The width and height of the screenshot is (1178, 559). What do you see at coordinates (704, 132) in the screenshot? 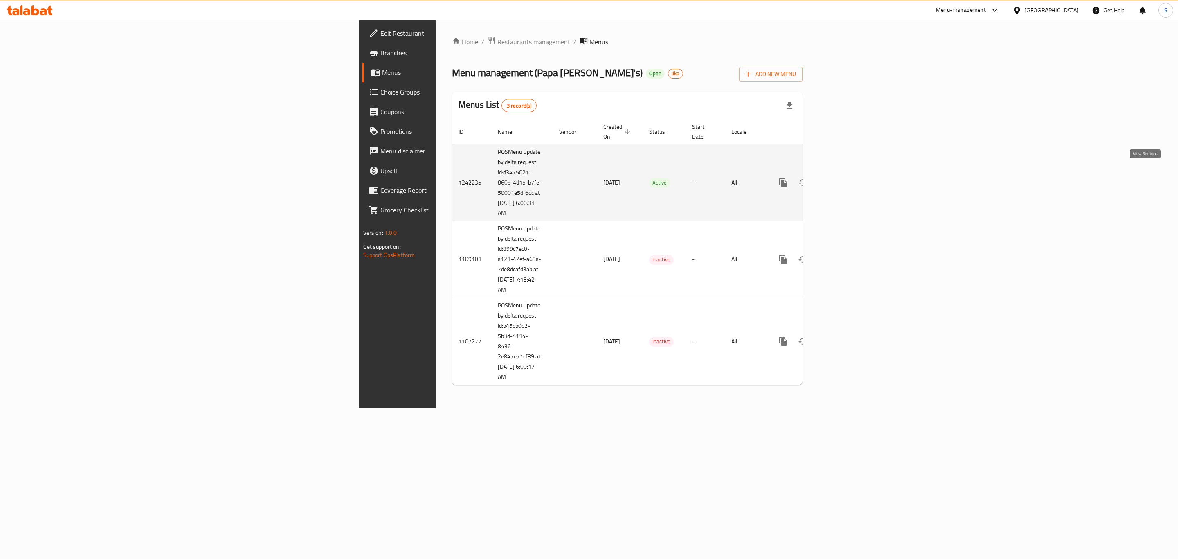
I see `span: Start Date` at bounding box center [704, 132].